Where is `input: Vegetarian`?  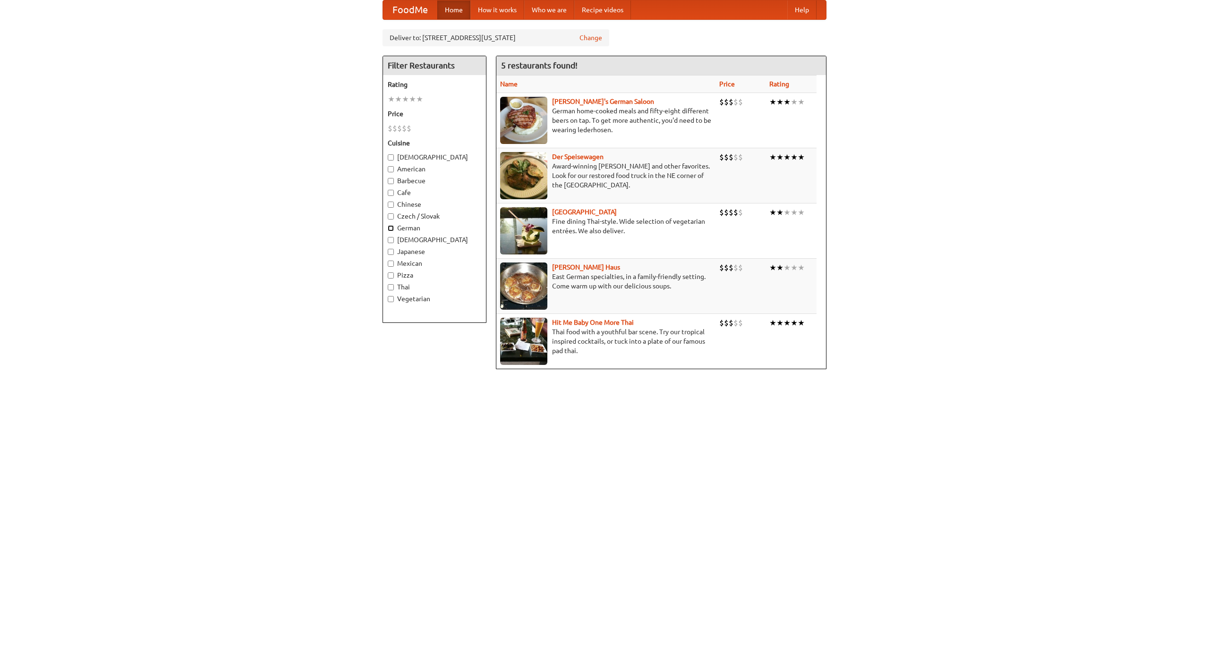
input: Vegetarian is located at coordinates (391, 299).